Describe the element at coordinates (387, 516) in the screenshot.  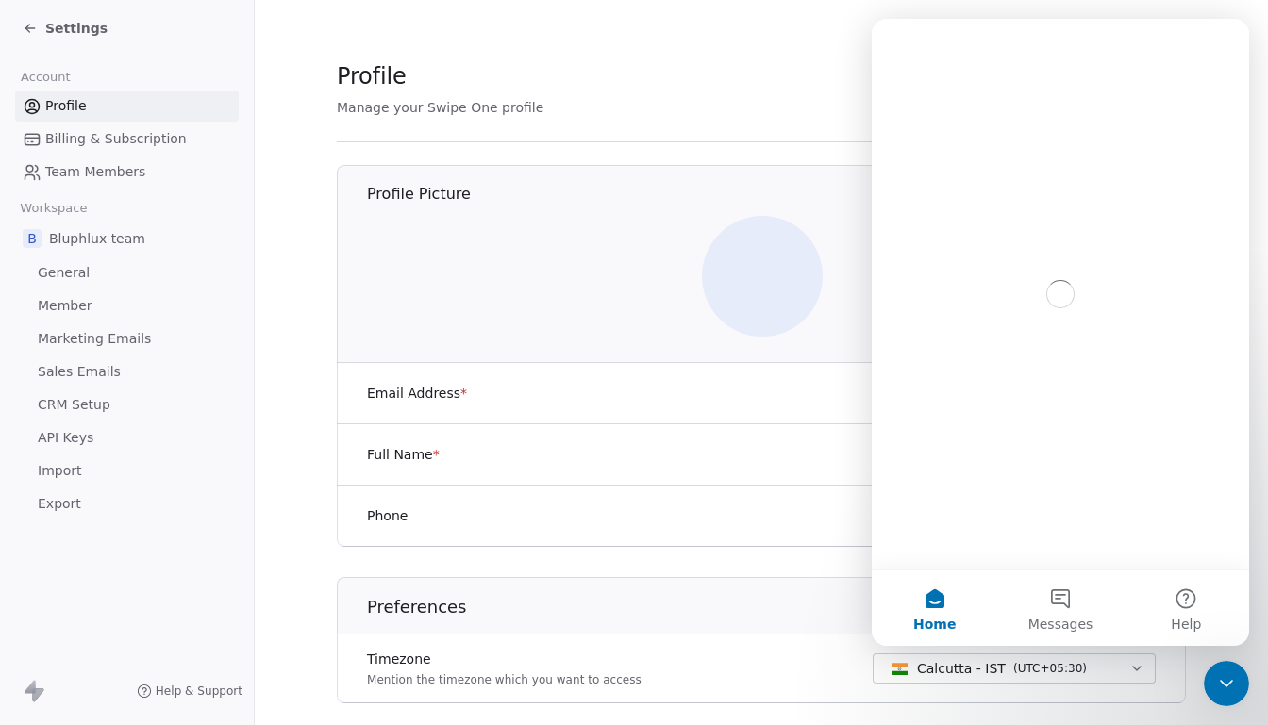
I see `label: Phone` at that location.